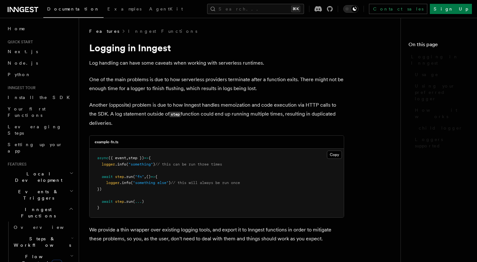 This screenshot has height=262, width=477. What do you see at coordinates (442, 143) in the screenshot?
I see `span: Loggers supported` at bounding box center [442, 143].